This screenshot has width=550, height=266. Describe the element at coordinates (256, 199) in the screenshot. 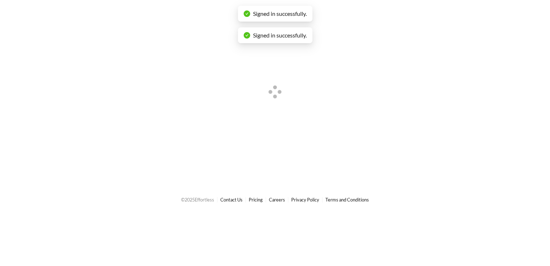

I see `a: Pricing` at that location.